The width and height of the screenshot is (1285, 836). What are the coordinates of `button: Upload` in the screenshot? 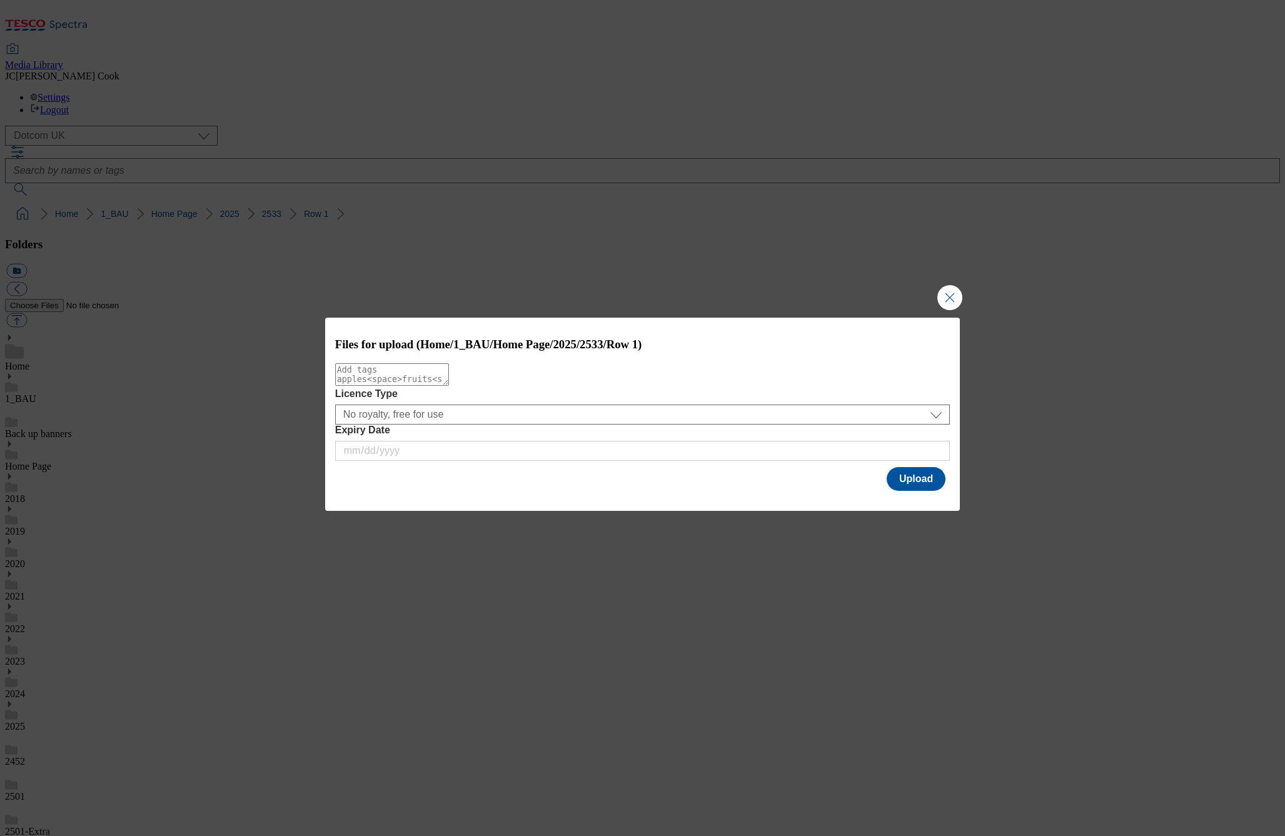 It's located at (916, 479).